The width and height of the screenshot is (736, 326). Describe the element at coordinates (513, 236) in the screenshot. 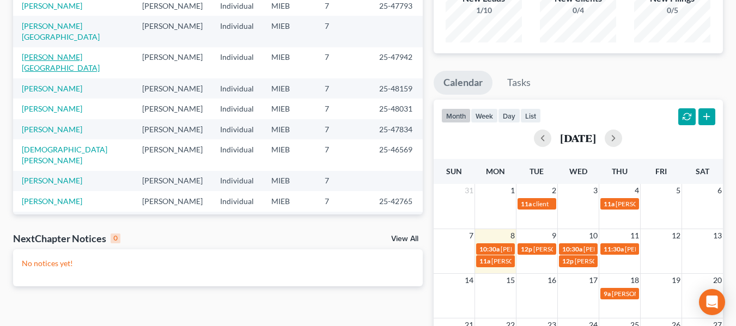

I see `span: 8` at that location.